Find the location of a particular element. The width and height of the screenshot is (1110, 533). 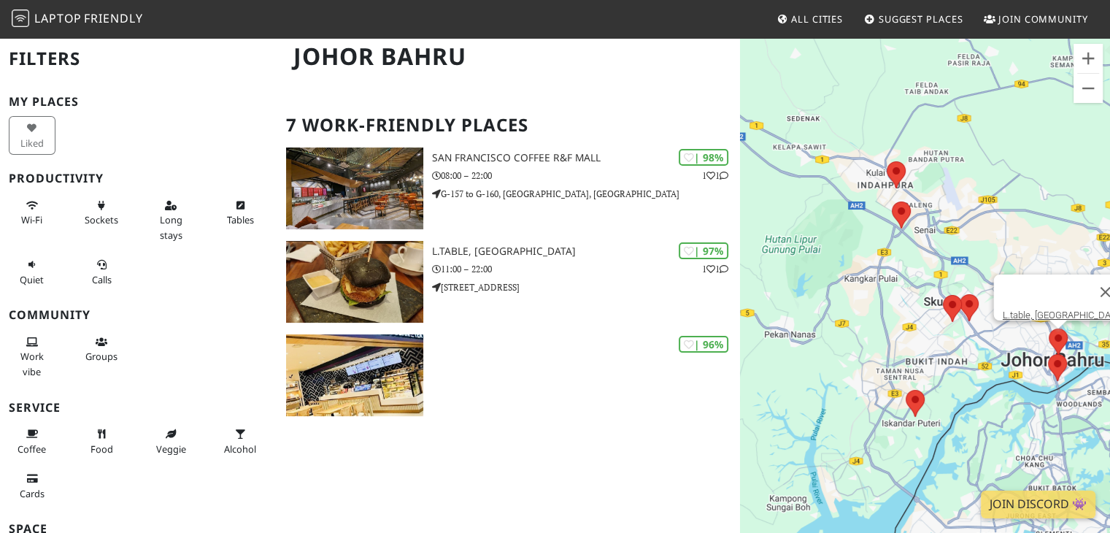

button: Quiet is located at coordinates (32, 271).